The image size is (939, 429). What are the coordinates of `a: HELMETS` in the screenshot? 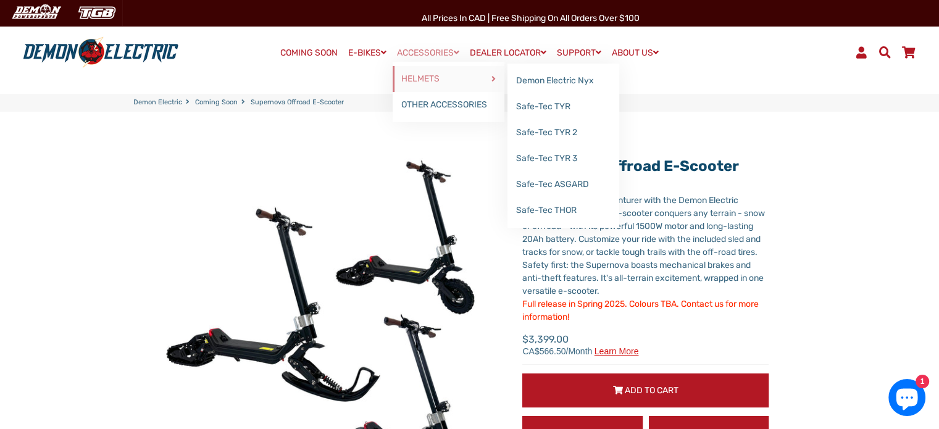 It's located at (448, 79).